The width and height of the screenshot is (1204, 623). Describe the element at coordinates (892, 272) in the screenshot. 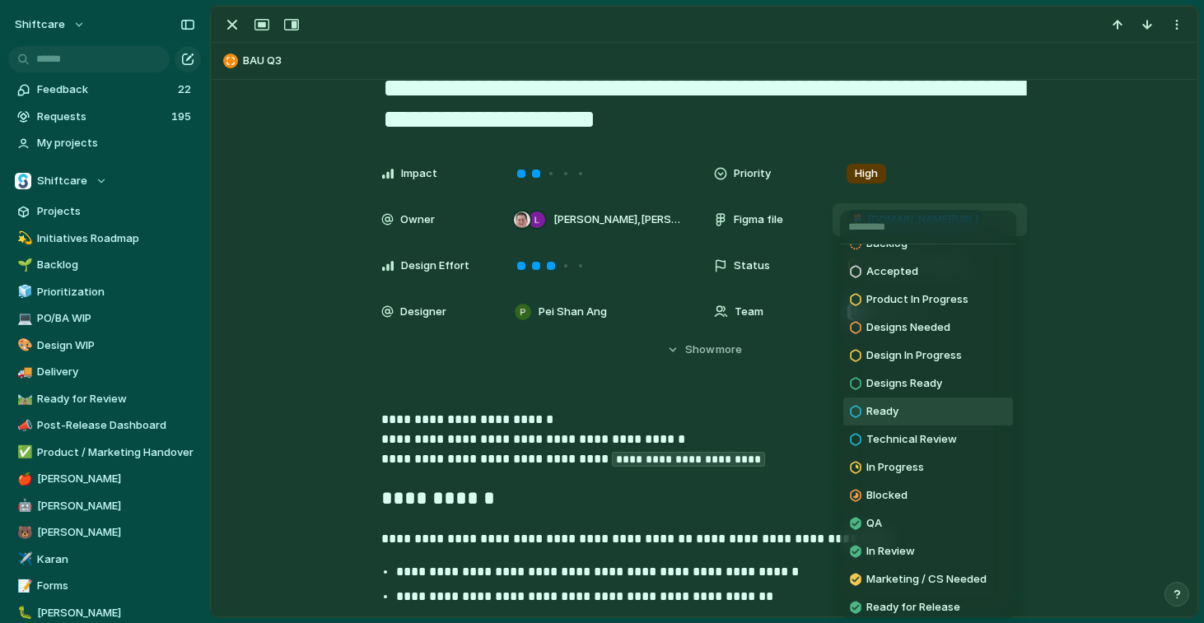

I see `span: Accepted` at that location.